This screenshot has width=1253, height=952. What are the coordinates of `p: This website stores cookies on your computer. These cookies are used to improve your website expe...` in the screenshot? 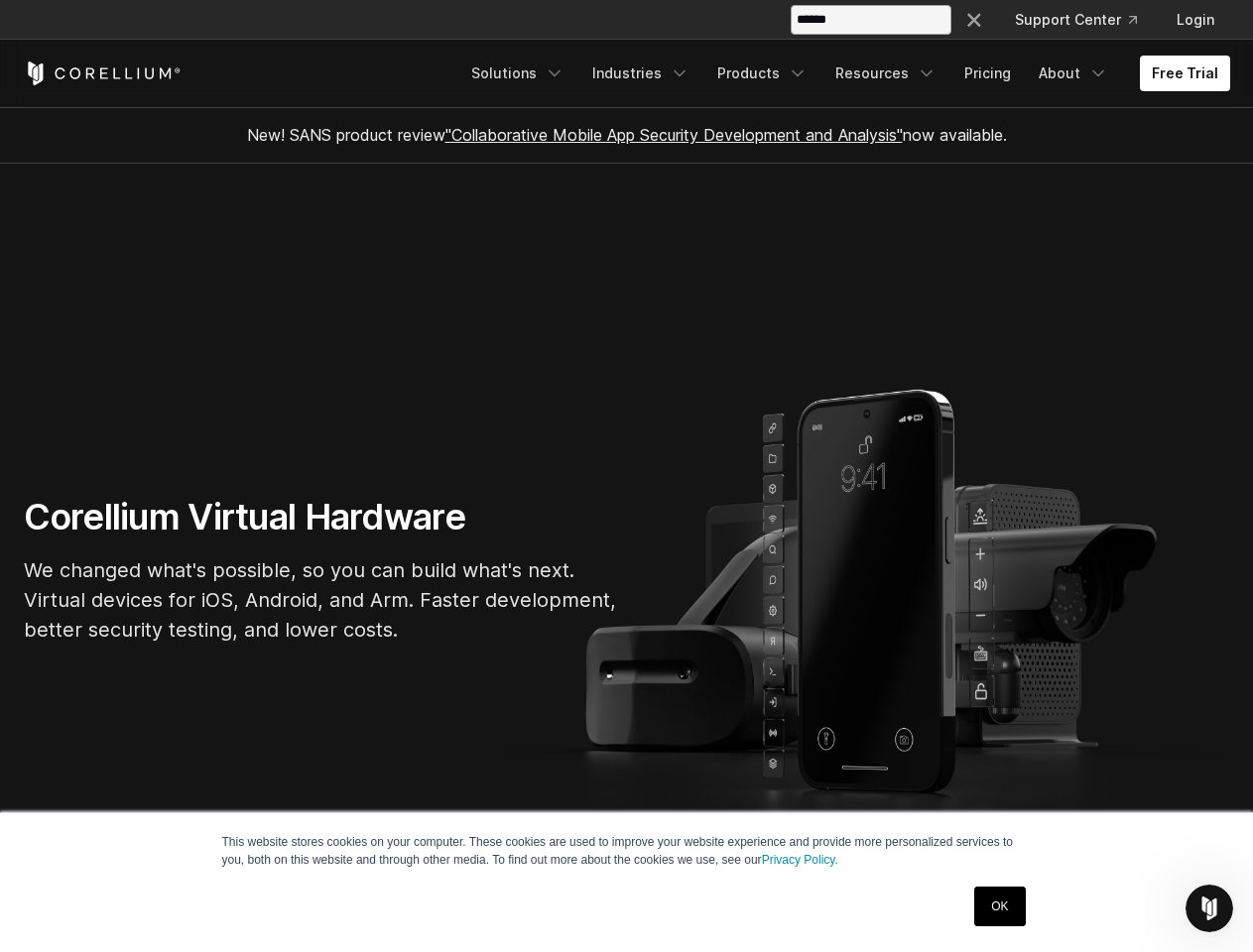 It's located at (627, 852).